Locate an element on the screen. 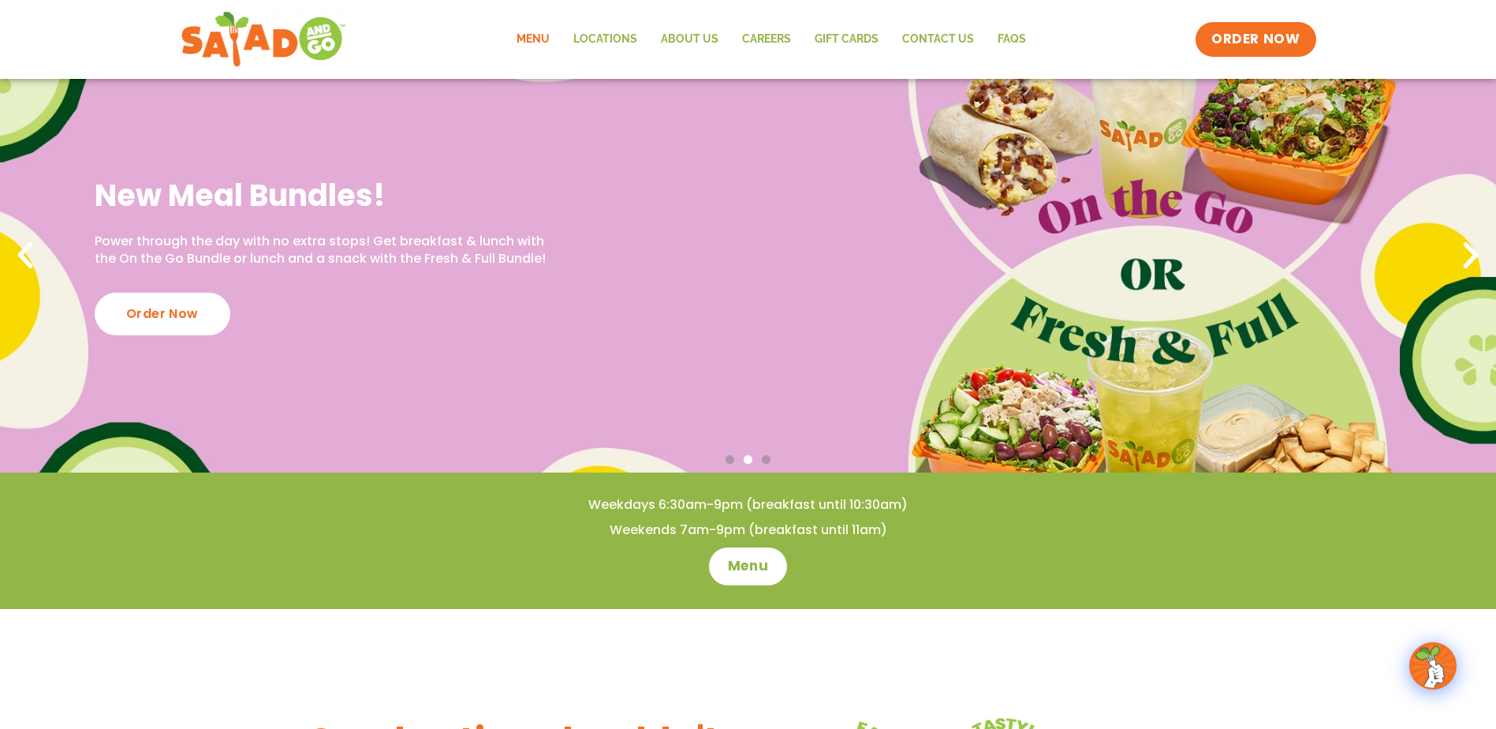 The width and height of the screenshot is (1496, 729). a: Careers is located at coordinates (767, 39).